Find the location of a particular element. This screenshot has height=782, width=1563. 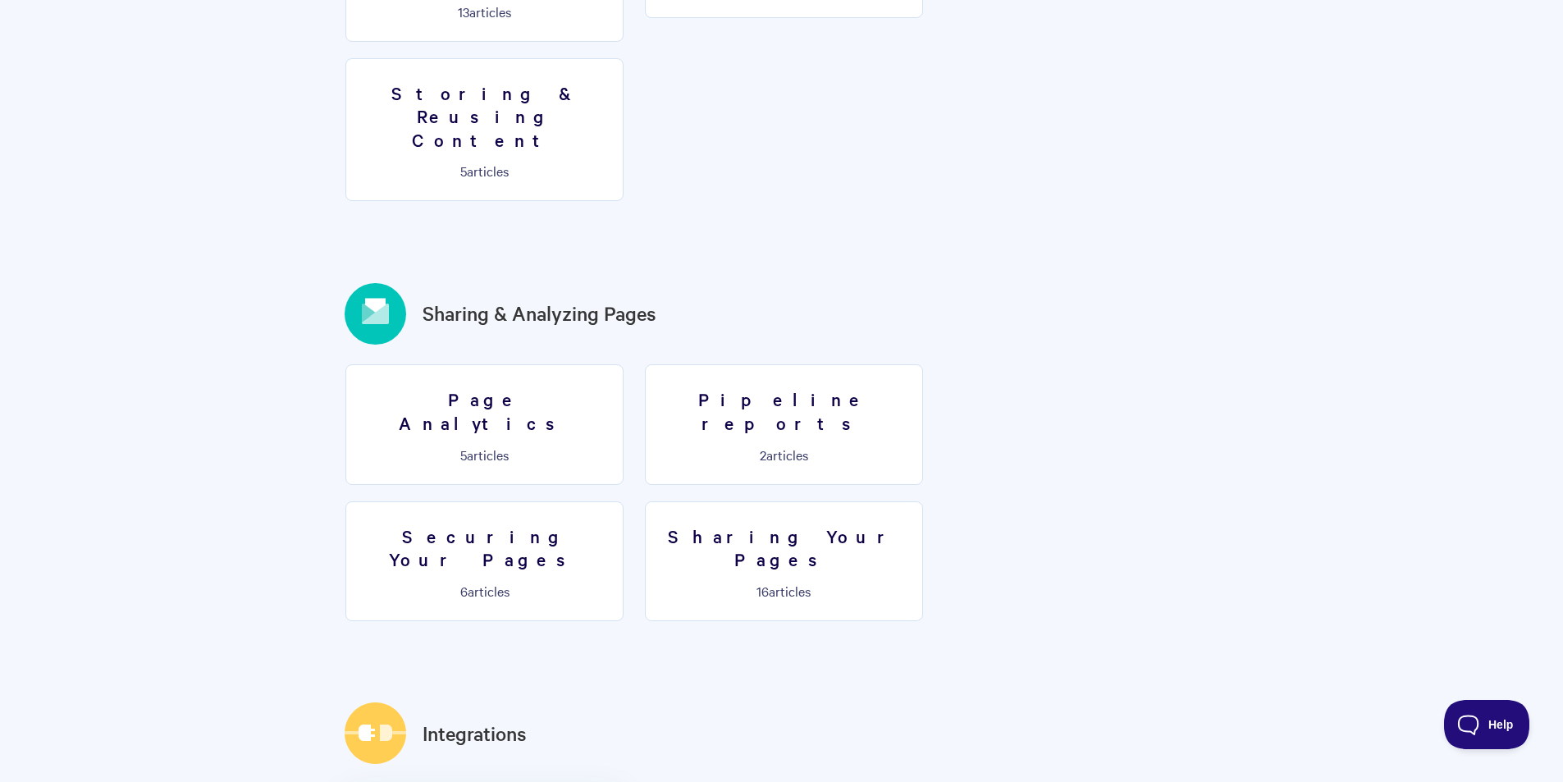

a: Pipeline reports 2articles is located at coordinates (784, 424).